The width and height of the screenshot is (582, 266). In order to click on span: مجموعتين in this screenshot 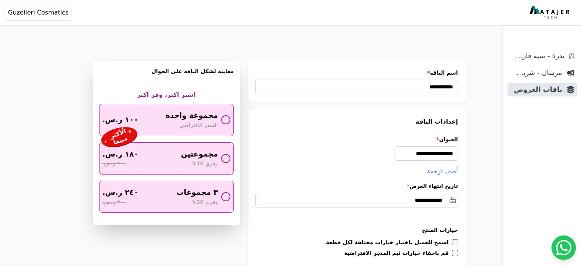, I will do `click(200, 154)`.